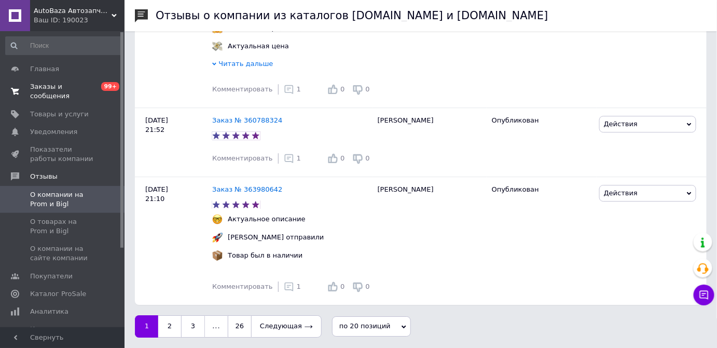 Image resolution: width=717 pixels, height=348 pixels. What do you see at coordinates (365, 325) in the screenshot?
I see `span: по 20 позиций` at bounding box center [365, 325].